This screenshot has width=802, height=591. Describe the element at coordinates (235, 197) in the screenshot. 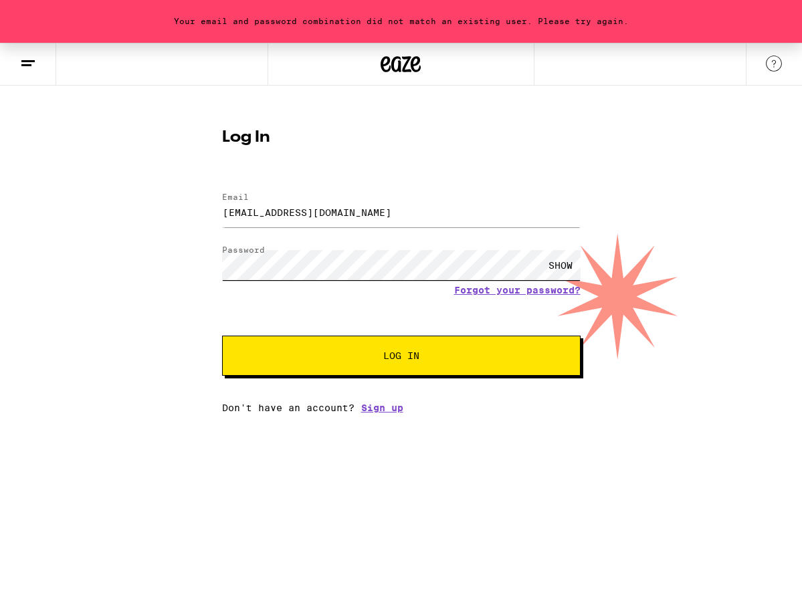

I see `label: Email` at that location.